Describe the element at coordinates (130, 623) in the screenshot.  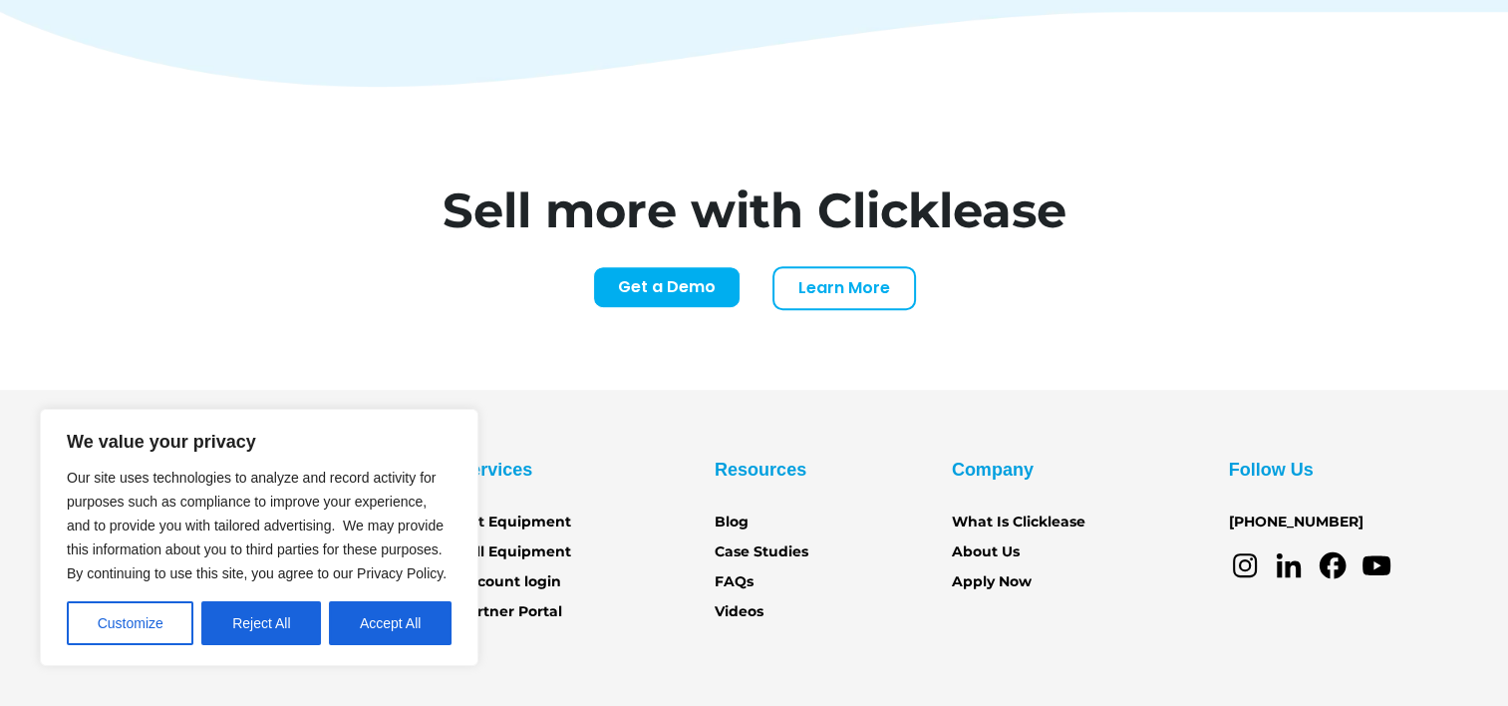
I see `button: Customize` at that location.